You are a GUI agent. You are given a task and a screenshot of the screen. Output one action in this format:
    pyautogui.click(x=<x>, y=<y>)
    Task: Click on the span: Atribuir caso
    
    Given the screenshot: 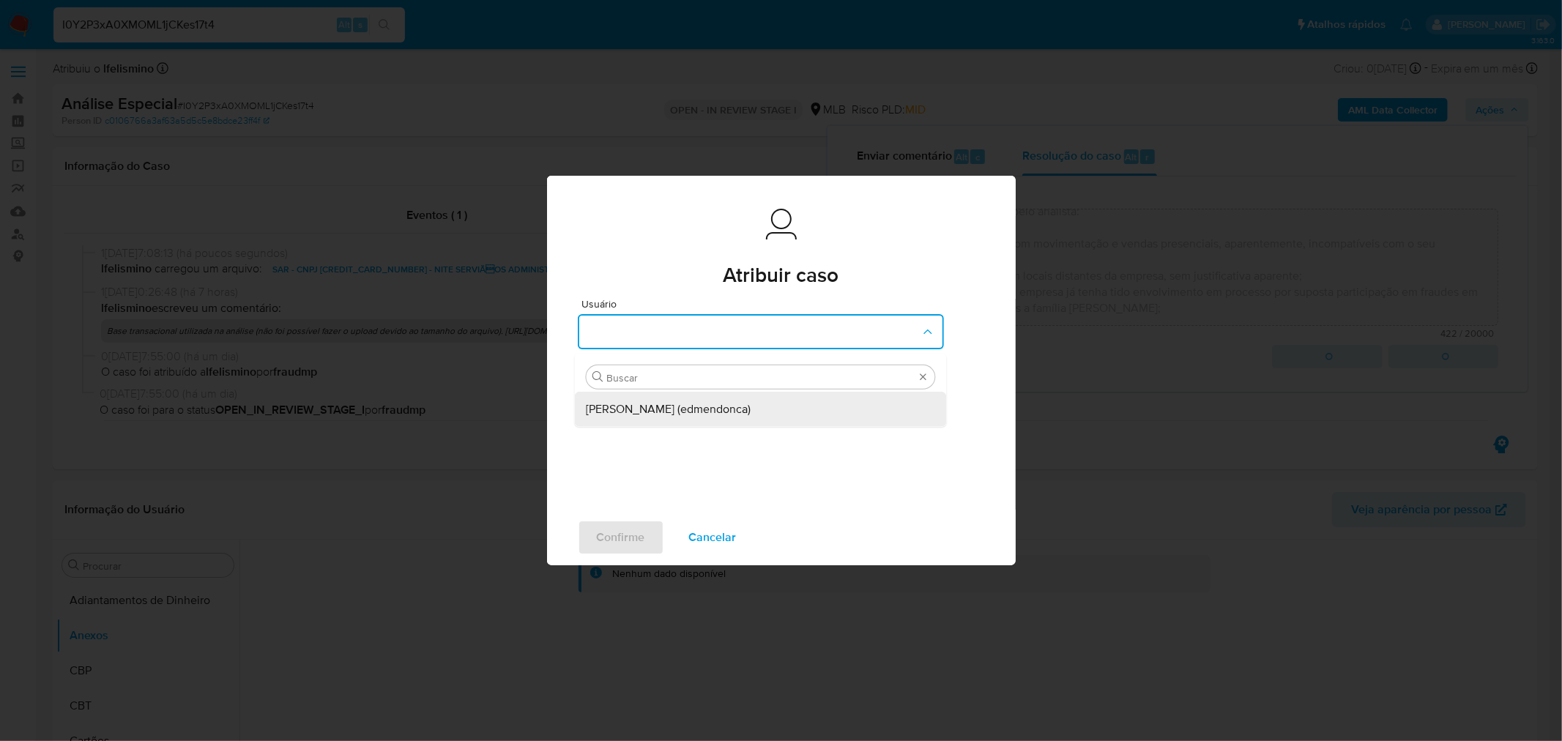 What is the action you would take?
    pyautogui.click(x=781, y=275)
    